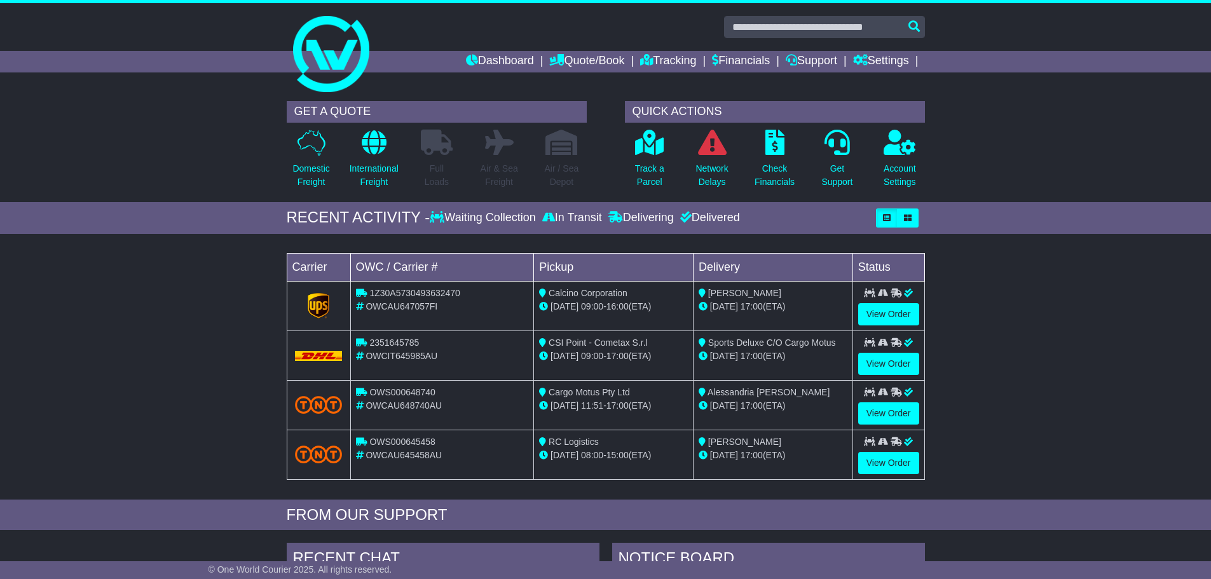  I want to click on p: Account Settings, so click(899, 175).